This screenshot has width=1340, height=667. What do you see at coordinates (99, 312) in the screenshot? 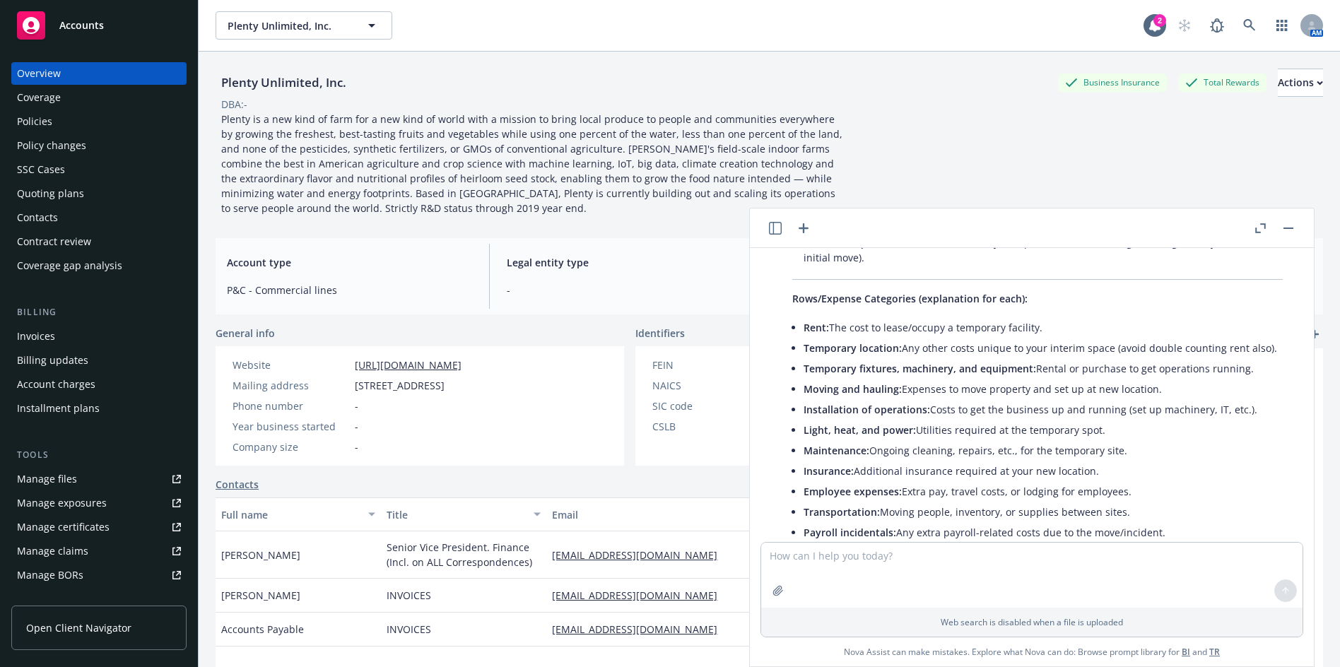
I see `div: Billing` at bounding box center [99, 312].